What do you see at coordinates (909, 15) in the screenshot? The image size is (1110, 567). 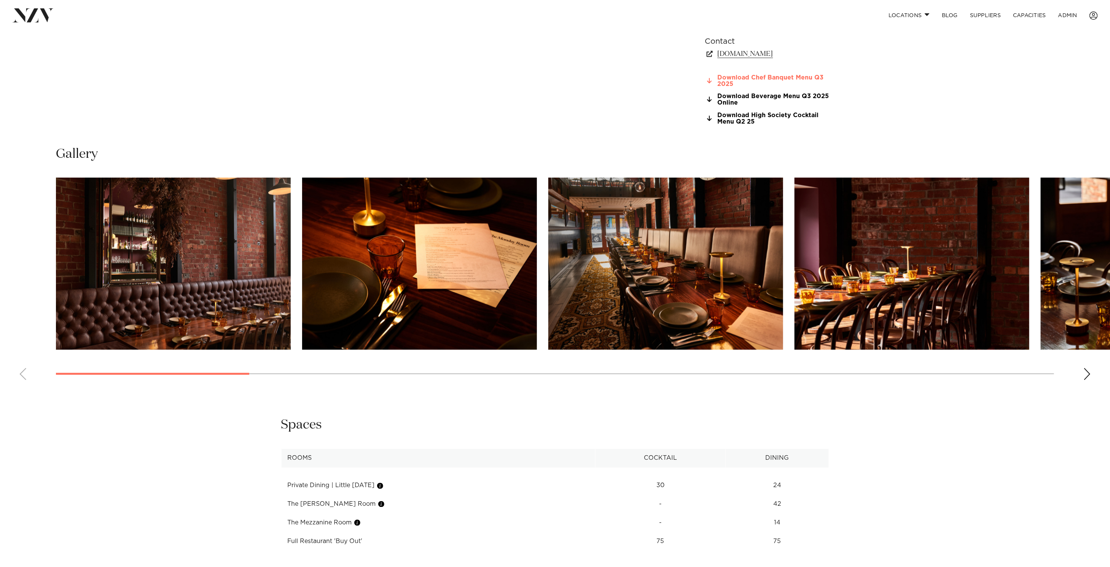 I see `a: Locations` at bounding box center [909, 15].